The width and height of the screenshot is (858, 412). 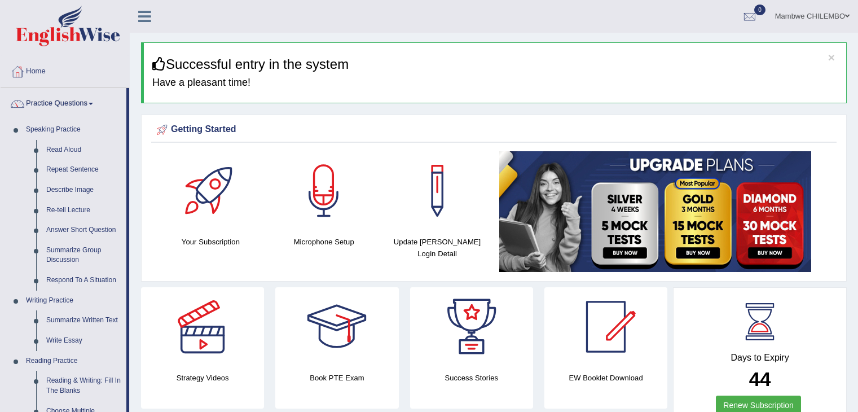 What do you see at coordinates (83, 170) in the screenshot?
I see `a: Repeat Sentence` at bounding box center [83, 170].